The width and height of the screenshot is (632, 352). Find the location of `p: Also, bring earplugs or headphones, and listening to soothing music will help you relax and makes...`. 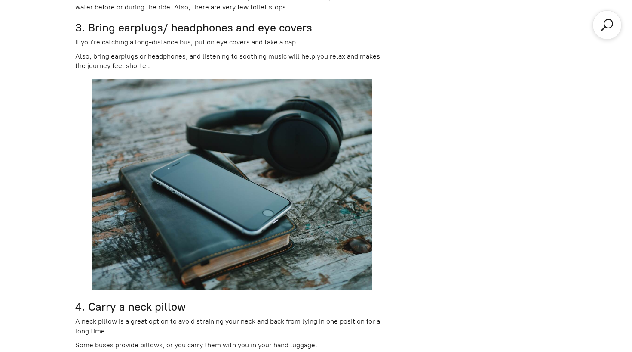

p: Also, bring earplugs or headphones, and listening to soothing music will help you relax and makes... is located at coordinates (232, 61).